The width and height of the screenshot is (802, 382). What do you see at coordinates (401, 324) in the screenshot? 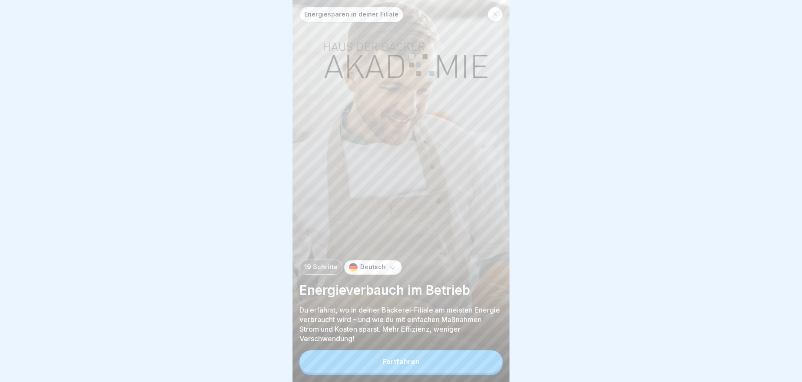
I see `p: Du erfährst, wo in deiner Bäckerei-Filiale am meisten Energie verbraucht wird – und wie du mit ei...` at bounding box center [401, 324].